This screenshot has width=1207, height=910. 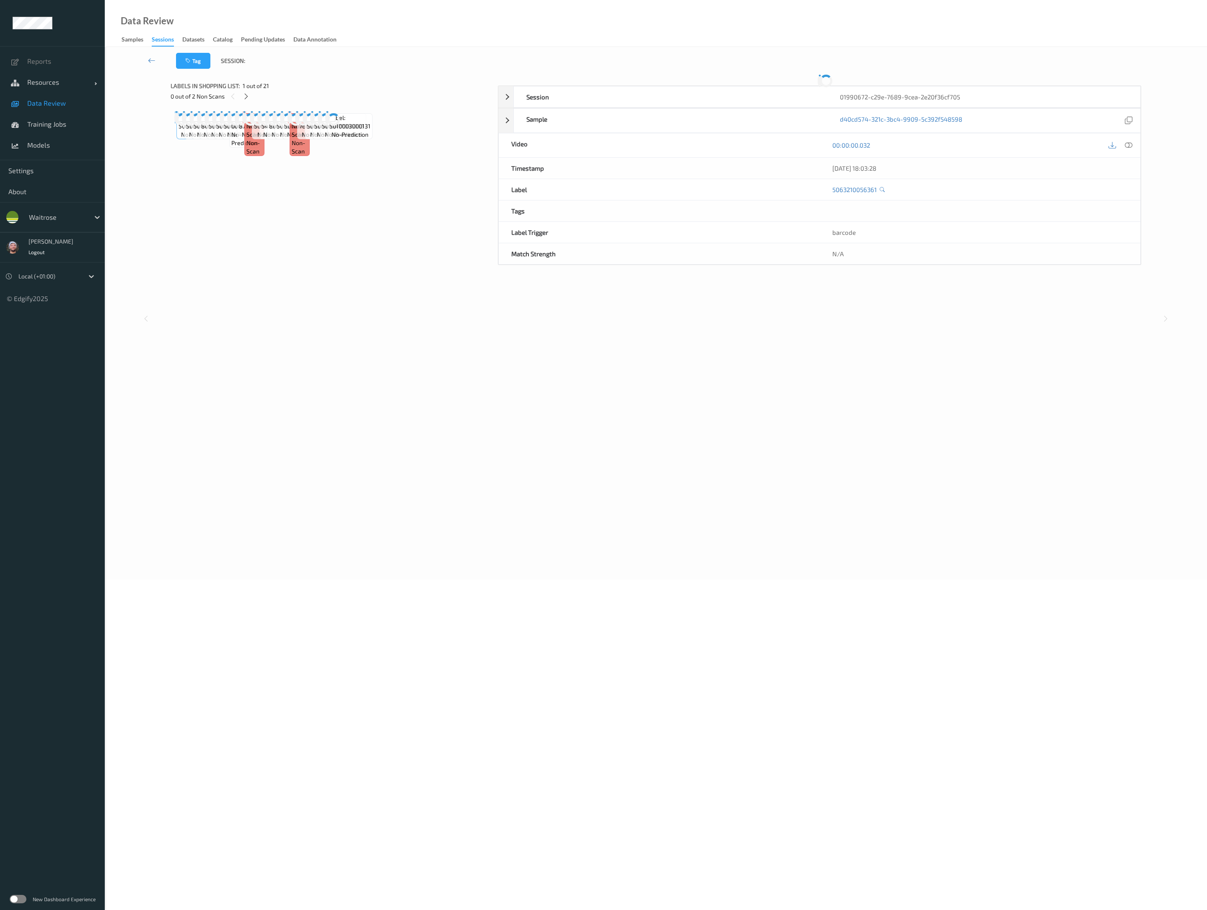 What do you see at coordinates (659, 145) in the screenshot?
I see `div: Video` at bounding box center [659, 145].